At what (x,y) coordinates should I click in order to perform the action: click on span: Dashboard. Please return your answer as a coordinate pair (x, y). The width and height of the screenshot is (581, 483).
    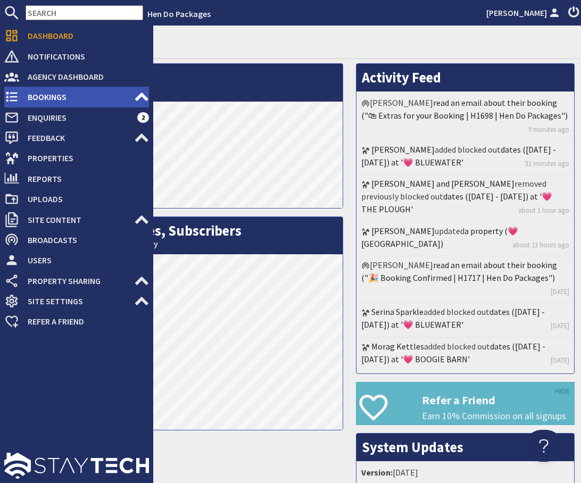
    Looking at the image, I should click on (84, 36).